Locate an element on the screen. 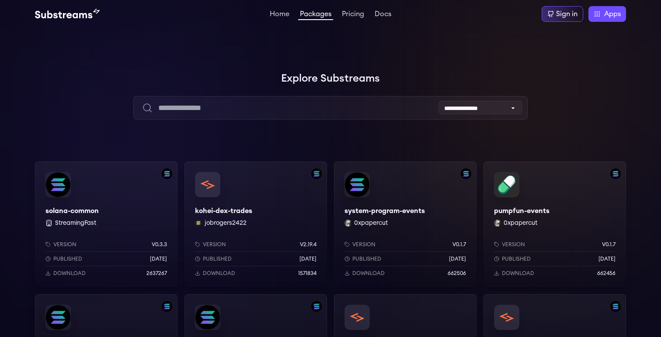  p: v2.19.4 is located at coordinates (308, 245).